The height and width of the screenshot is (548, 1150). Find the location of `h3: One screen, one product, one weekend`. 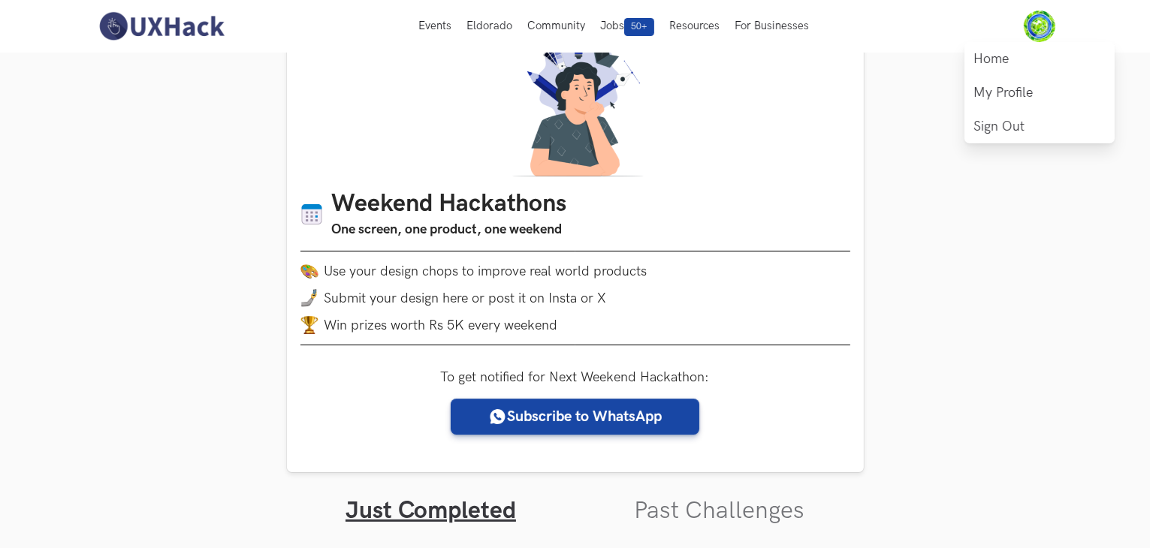

h3: One screen, one product, one weekend is located at coordinates (449, 230).